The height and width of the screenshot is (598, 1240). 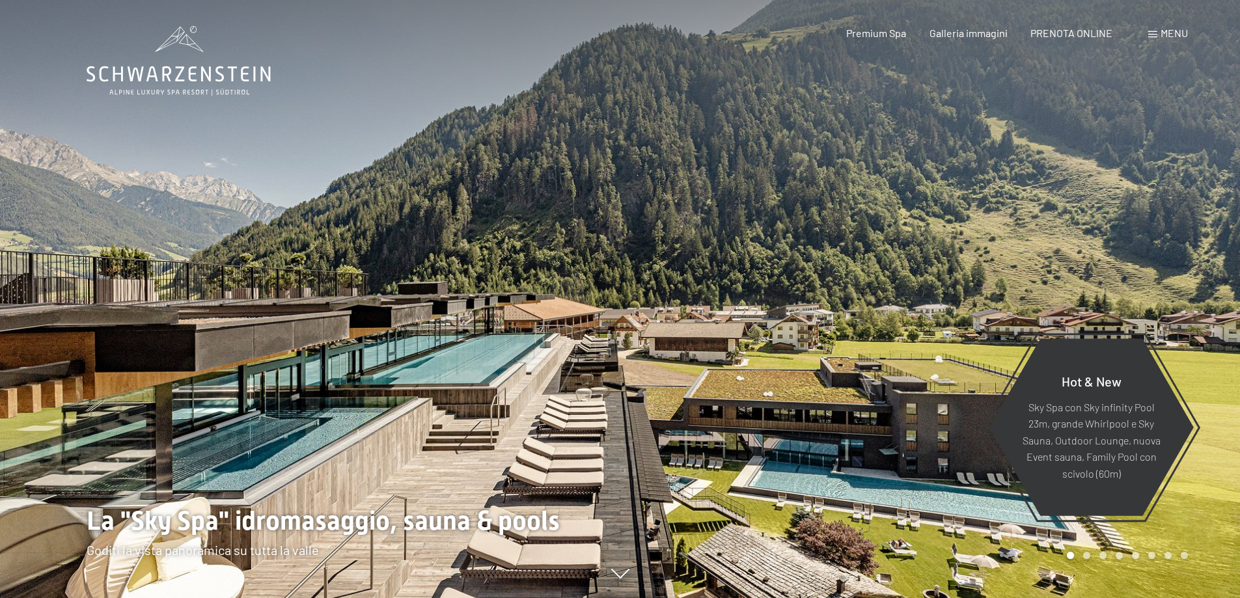 I want to click on a: Galleria immagini, so click(x=968, y=33).